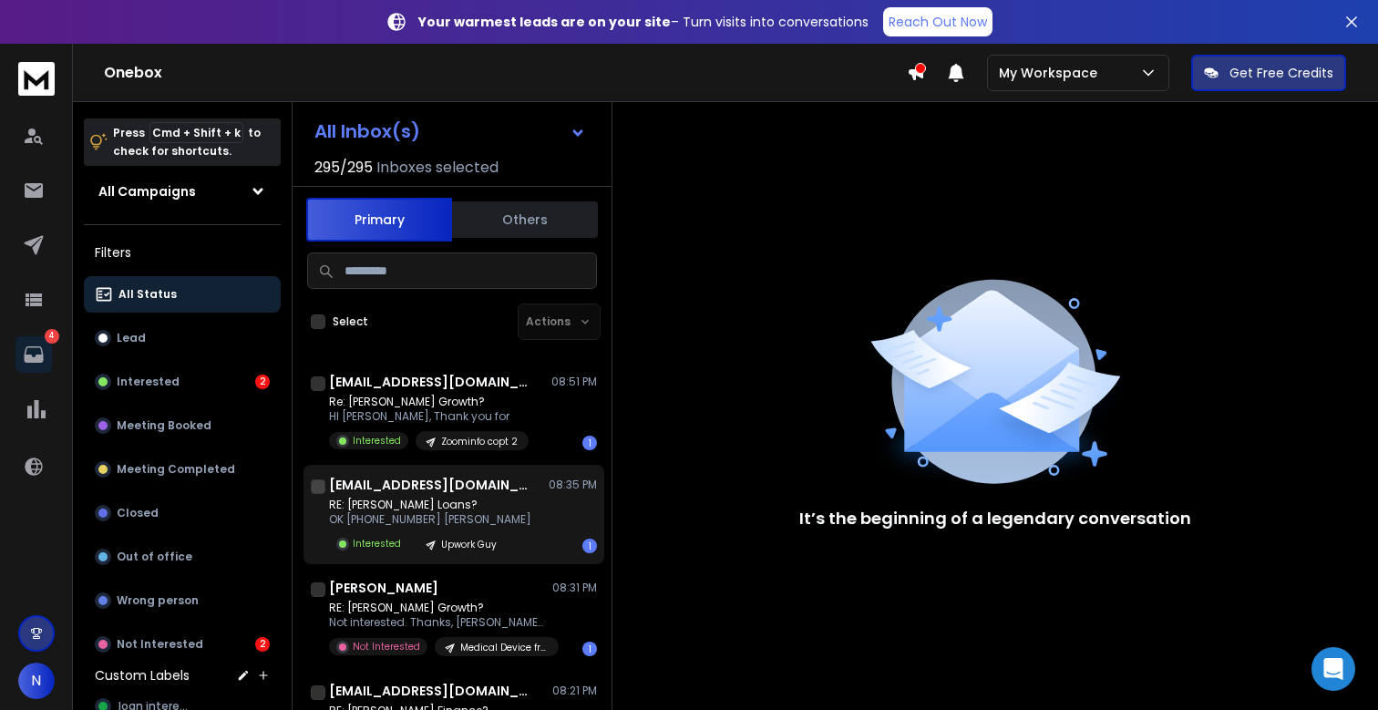  Describe the element at coordinates (36, 681) in the screenshot. I see `button: N` at that location.